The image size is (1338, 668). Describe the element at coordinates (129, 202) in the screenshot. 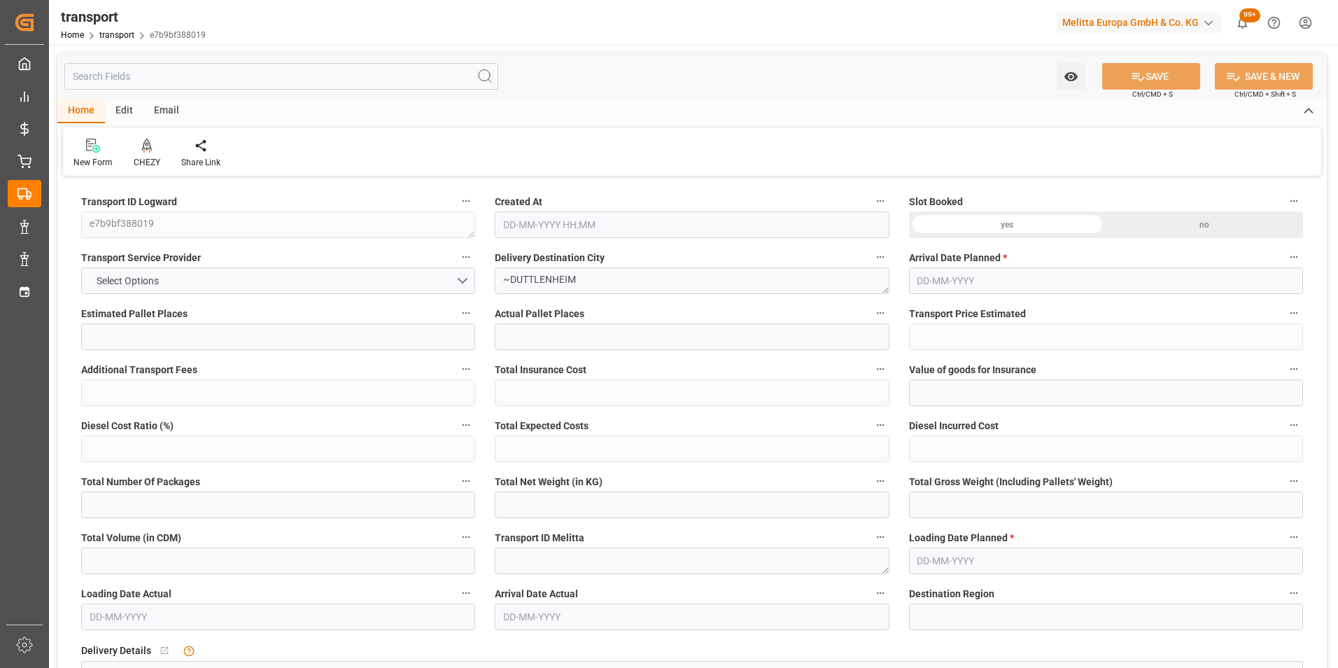

I see `span: Transport ID Logward` at that location.